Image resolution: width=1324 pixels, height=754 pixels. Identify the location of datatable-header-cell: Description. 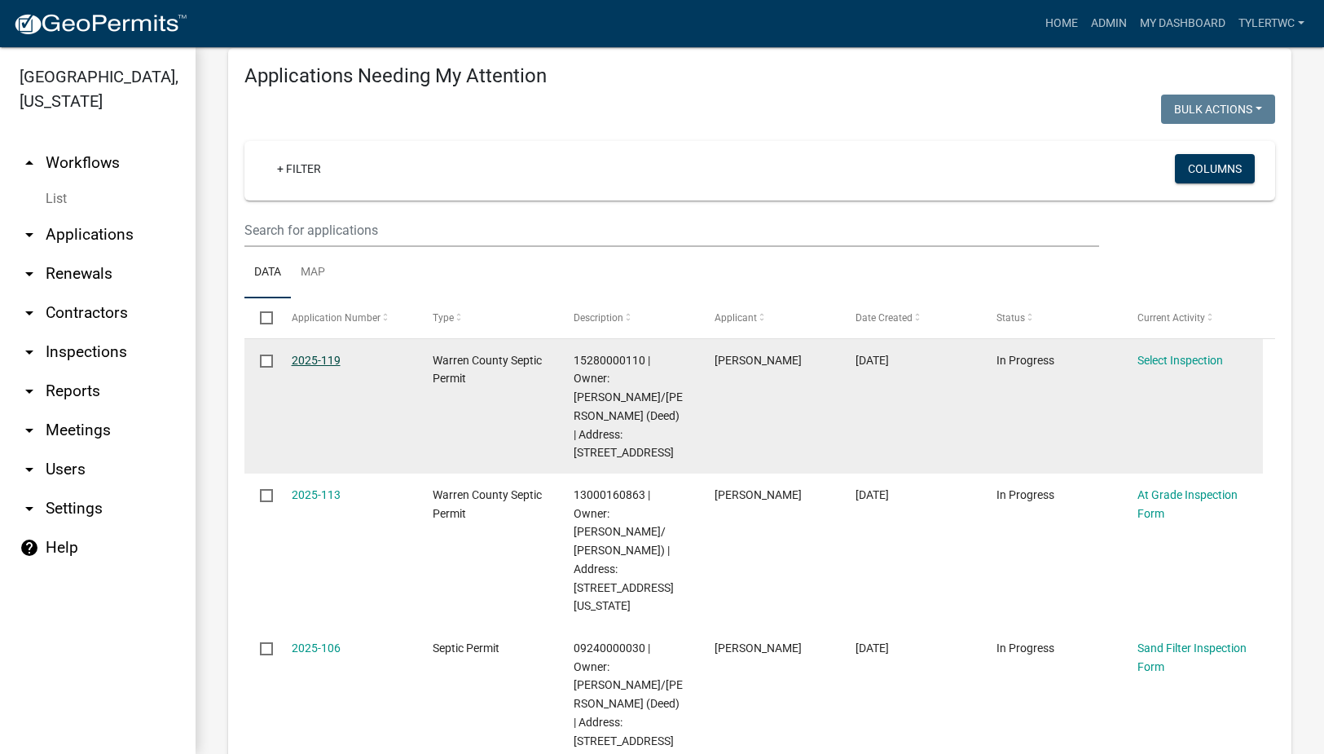
(628, 318).